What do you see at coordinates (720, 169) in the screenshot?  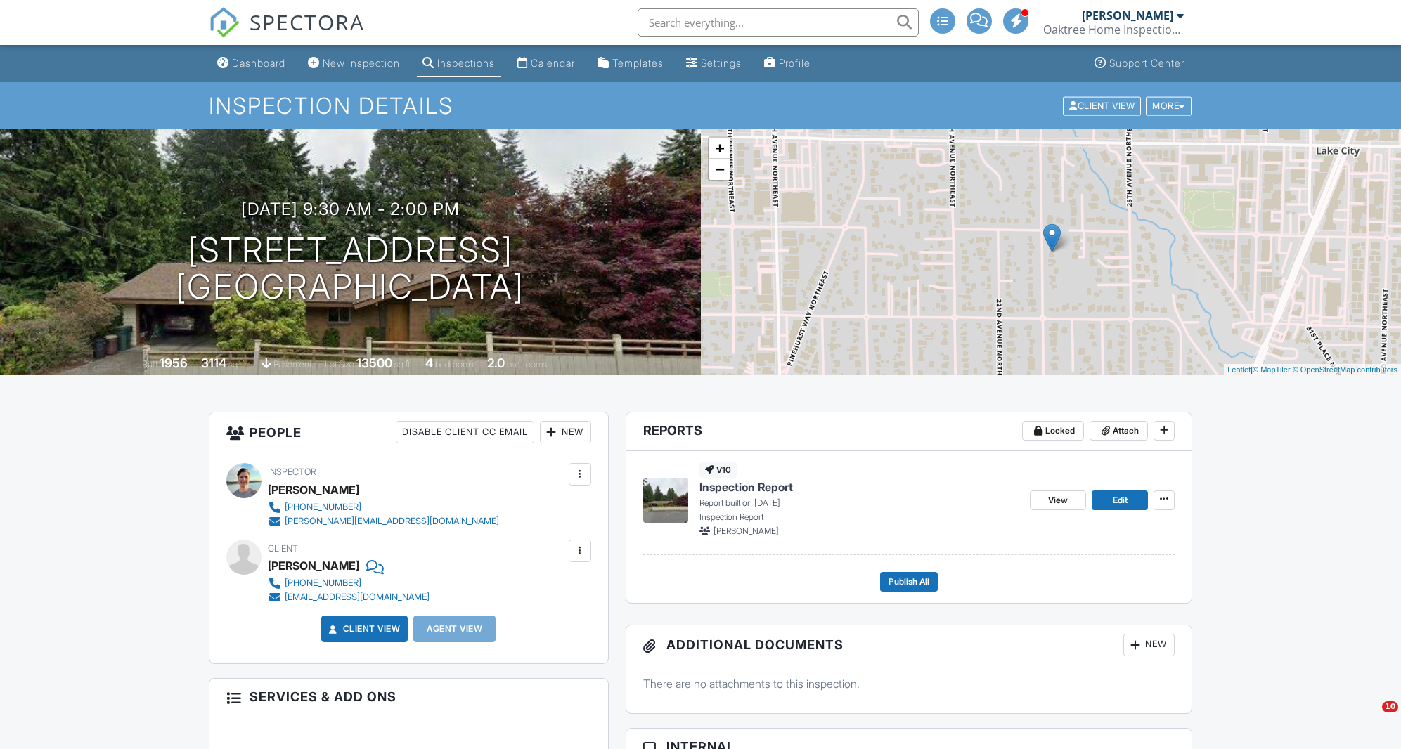 I see `a: Zoom out` at bounding box center [720, 169].